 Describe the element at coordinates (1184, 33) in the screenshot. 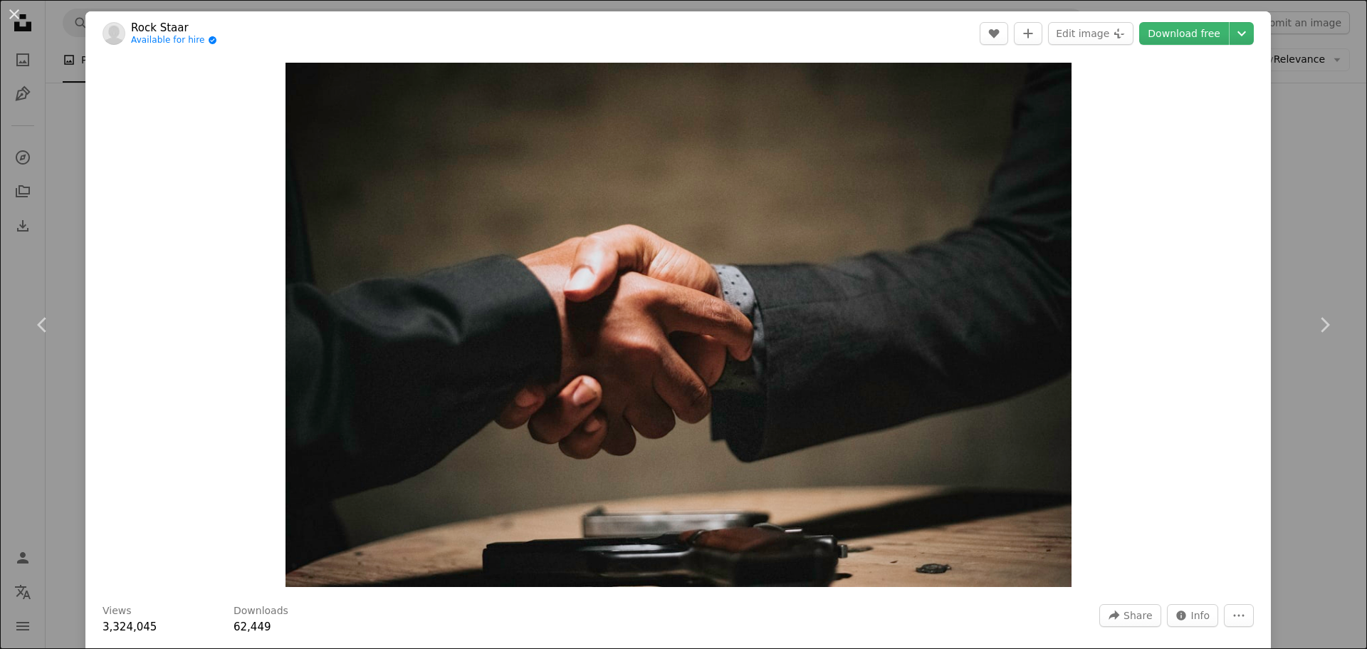

I see `a: Download free` at that location.